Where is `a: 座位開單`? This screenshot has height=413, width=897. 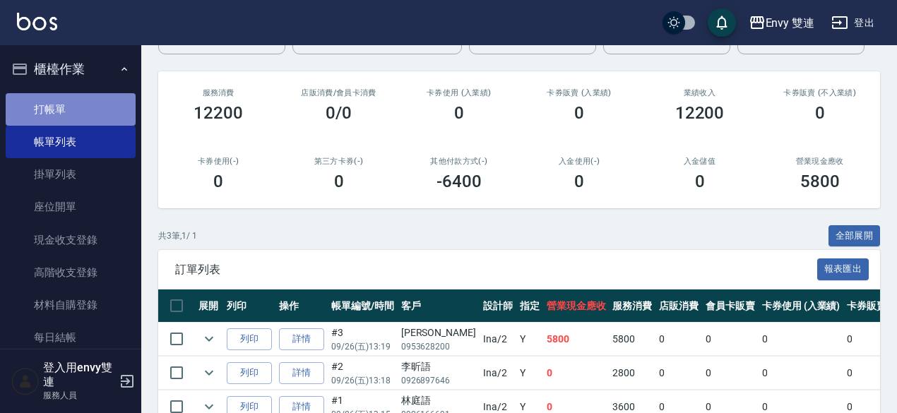
a: 座位開單 is located at coordinates (71, 207).